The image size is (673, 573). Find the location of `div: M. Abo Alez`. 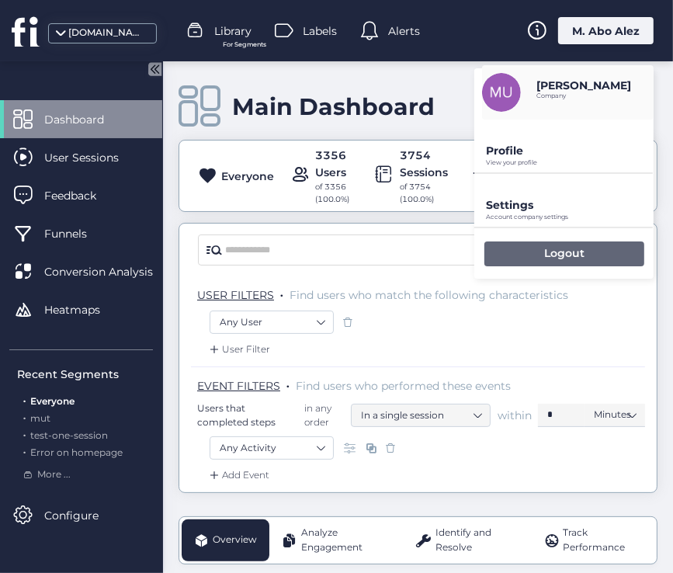

div: M. Abo Alez is located at coordinates (605, 30).